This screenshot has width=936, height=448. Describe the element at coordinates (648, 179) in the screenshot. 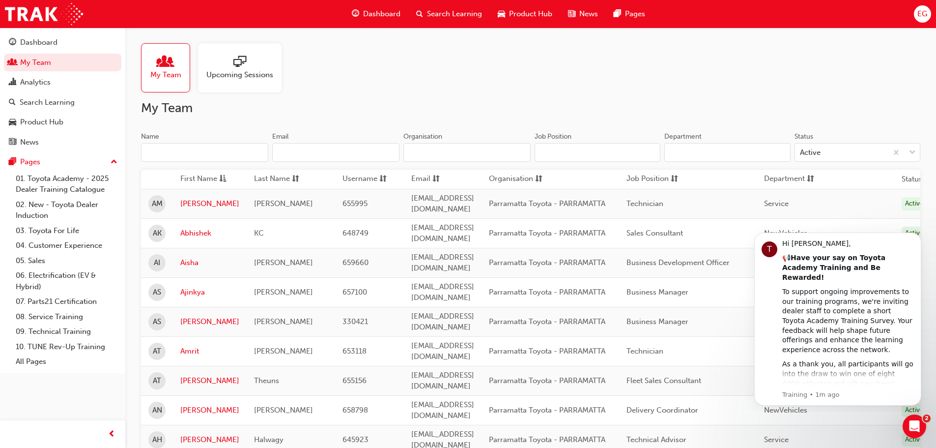

I see `span: Job Position` at that location.